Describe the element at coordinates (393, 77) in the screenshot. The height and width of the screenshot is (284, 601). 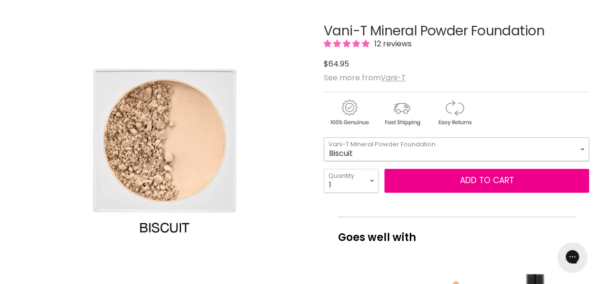
I see `u: Vani-T` at that location.